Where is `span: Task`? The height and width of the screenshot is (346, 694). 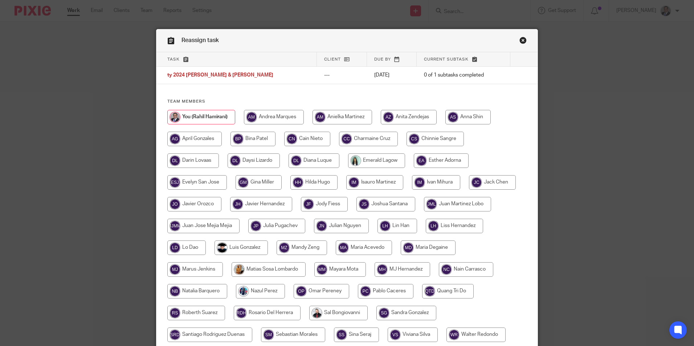 span: Task is located at coordinates (174, 59).